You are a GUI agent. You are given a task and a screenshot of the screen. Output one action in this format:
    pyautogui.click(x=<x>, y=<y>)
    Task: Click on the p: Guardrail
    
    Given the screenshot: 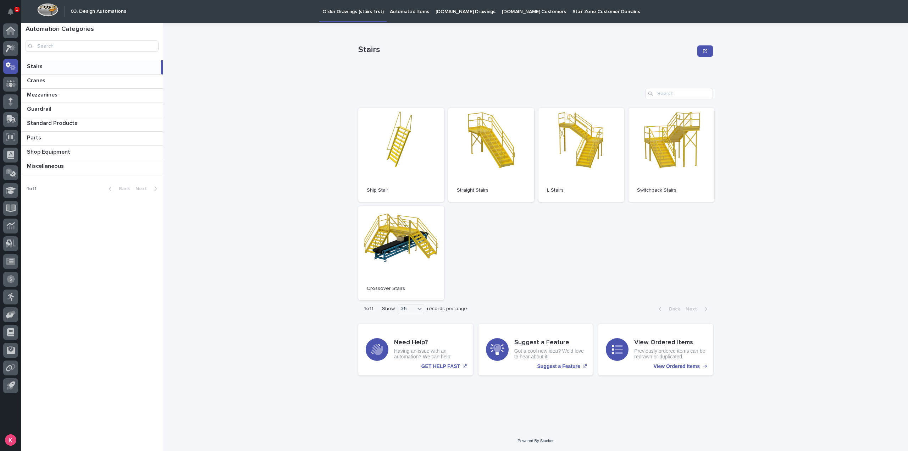 What is the action you would take?
    pyautogui.click(x=40, y=108)
    